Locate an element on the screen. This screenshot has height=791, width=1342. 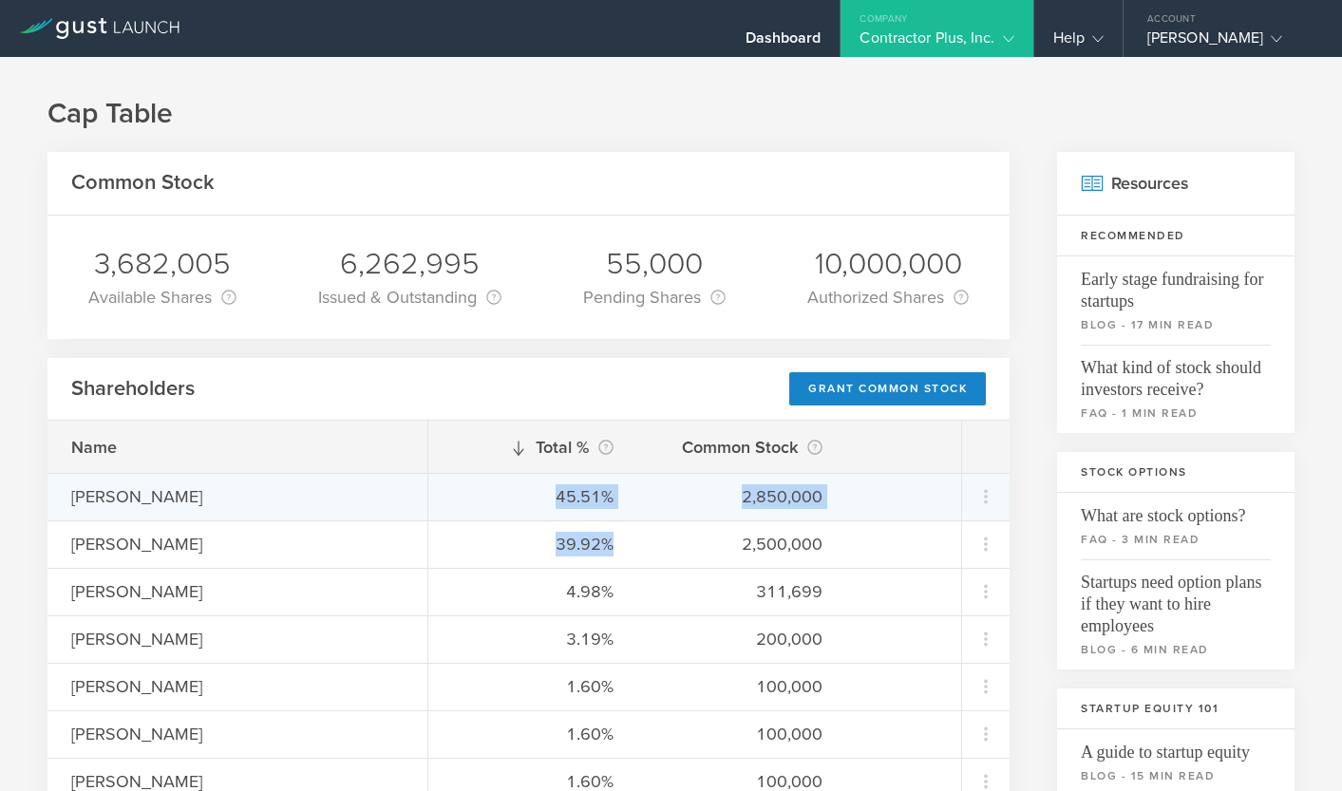
div: 3.19% is located at coordinates (533, 639).